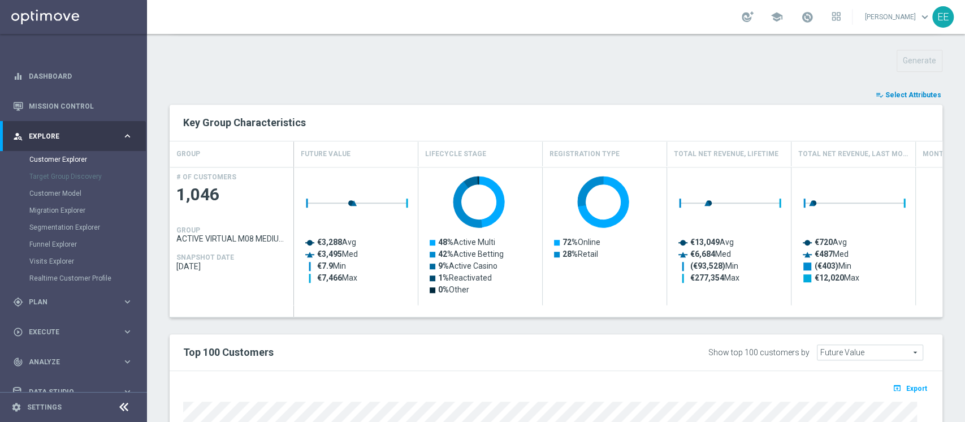 The width and height of the screenshot is (965, 422). I want to click on div: Customer Model, so click(88, 193).